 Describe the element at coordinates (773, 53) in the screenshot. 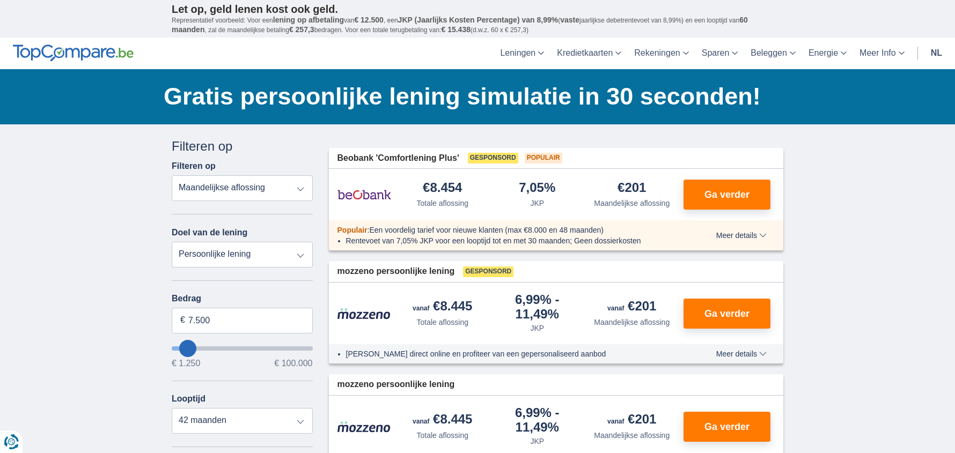

I see `a: Beleggen` at that location.